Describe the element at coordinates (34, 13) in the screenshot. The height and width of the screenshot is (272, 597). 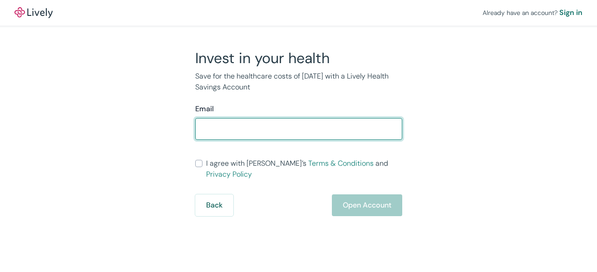
I see `img: Lively` at that location.